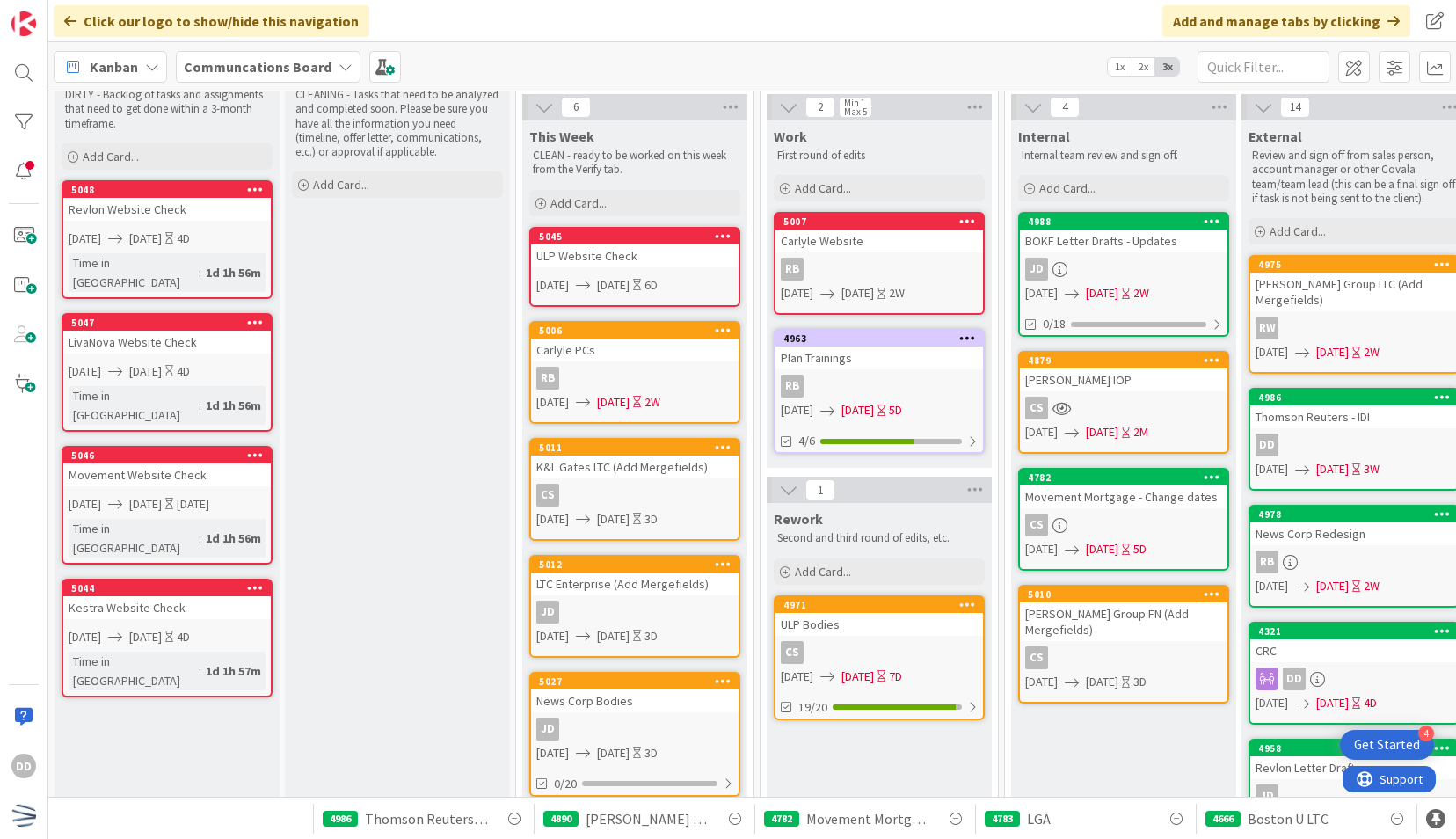  Describe the element at coordinates (258, 67) in the screenshot. I see `b: Communcations Board` at that location.